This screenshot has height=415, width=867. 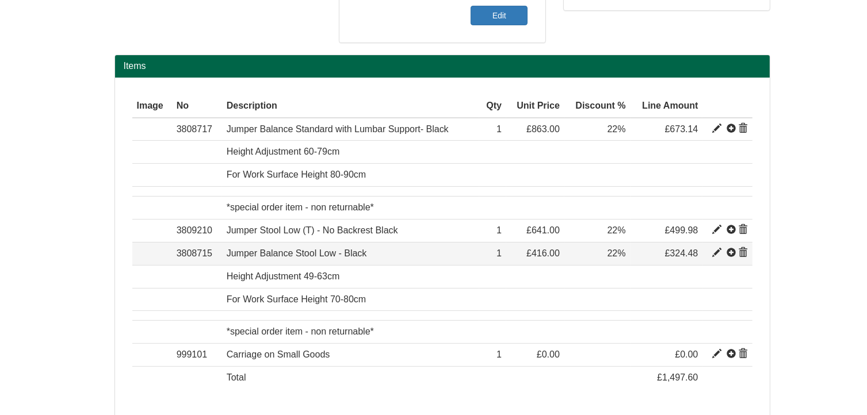 What do you see at coordinates (682, 230) in the screenshot?
I see `span: £499.98` at bounding box center [682, 230].